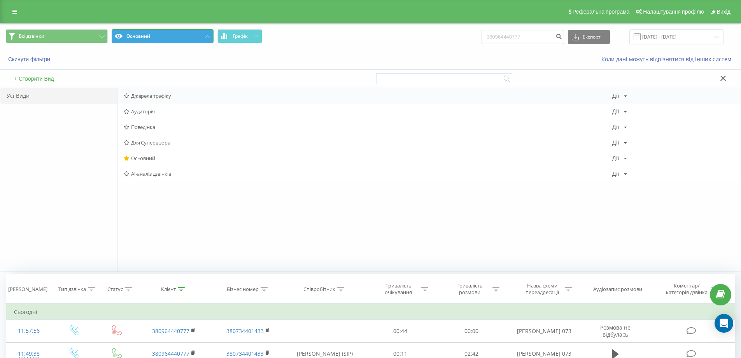 The height and width of the screenshot is (358, 741). What do you see at coordinates (398, 289) in the screenshot?
I see `div: Тривалість очікування` at bounding box center [398, 289].